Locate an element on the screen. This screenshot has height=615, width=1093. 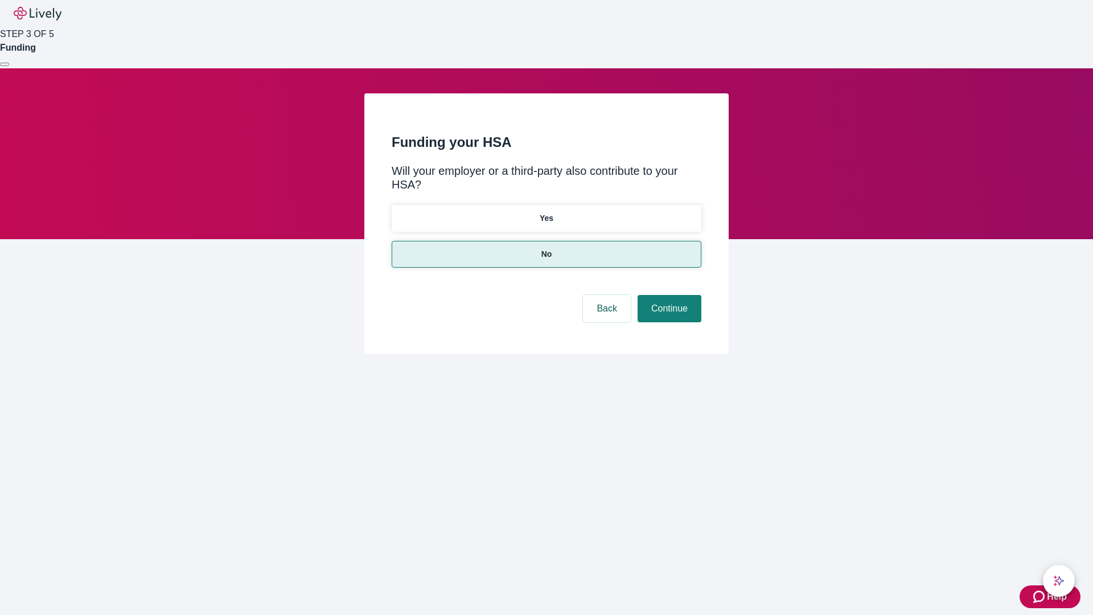
h2: Funding your HSA is located at coordinates (546, 142).